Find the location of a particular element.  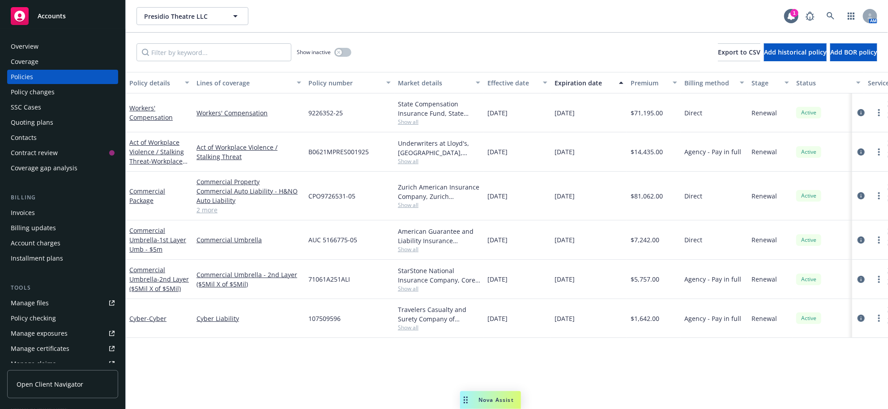

a: Coverage is located at coordinates (63, 62).